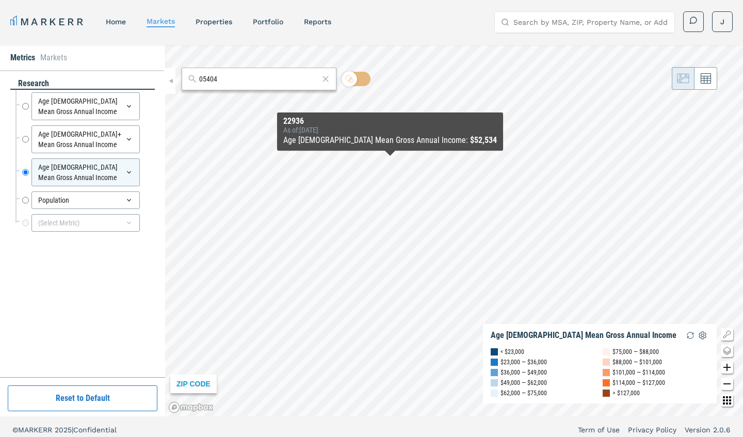 The width and height of the screenshot is (743, 437). Describe the element at coordinates (690, 335) in the screenshot. I see `img: Reload Legend` at that location.